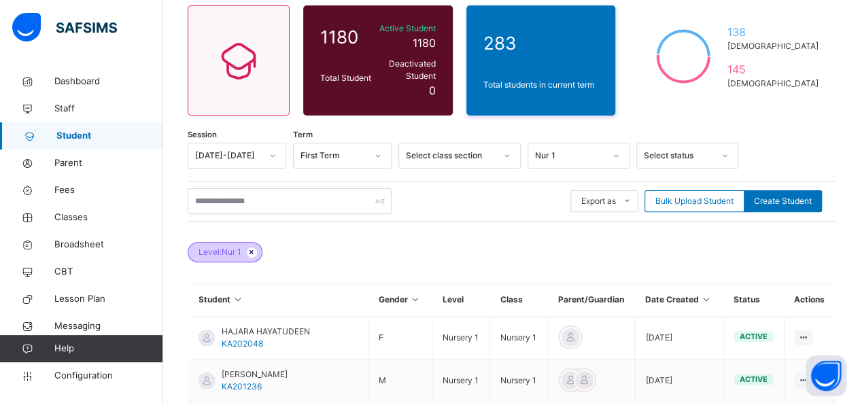 The width and height of the screenshot is (860, 403). I want to click on span: 138, so click(773, 32).